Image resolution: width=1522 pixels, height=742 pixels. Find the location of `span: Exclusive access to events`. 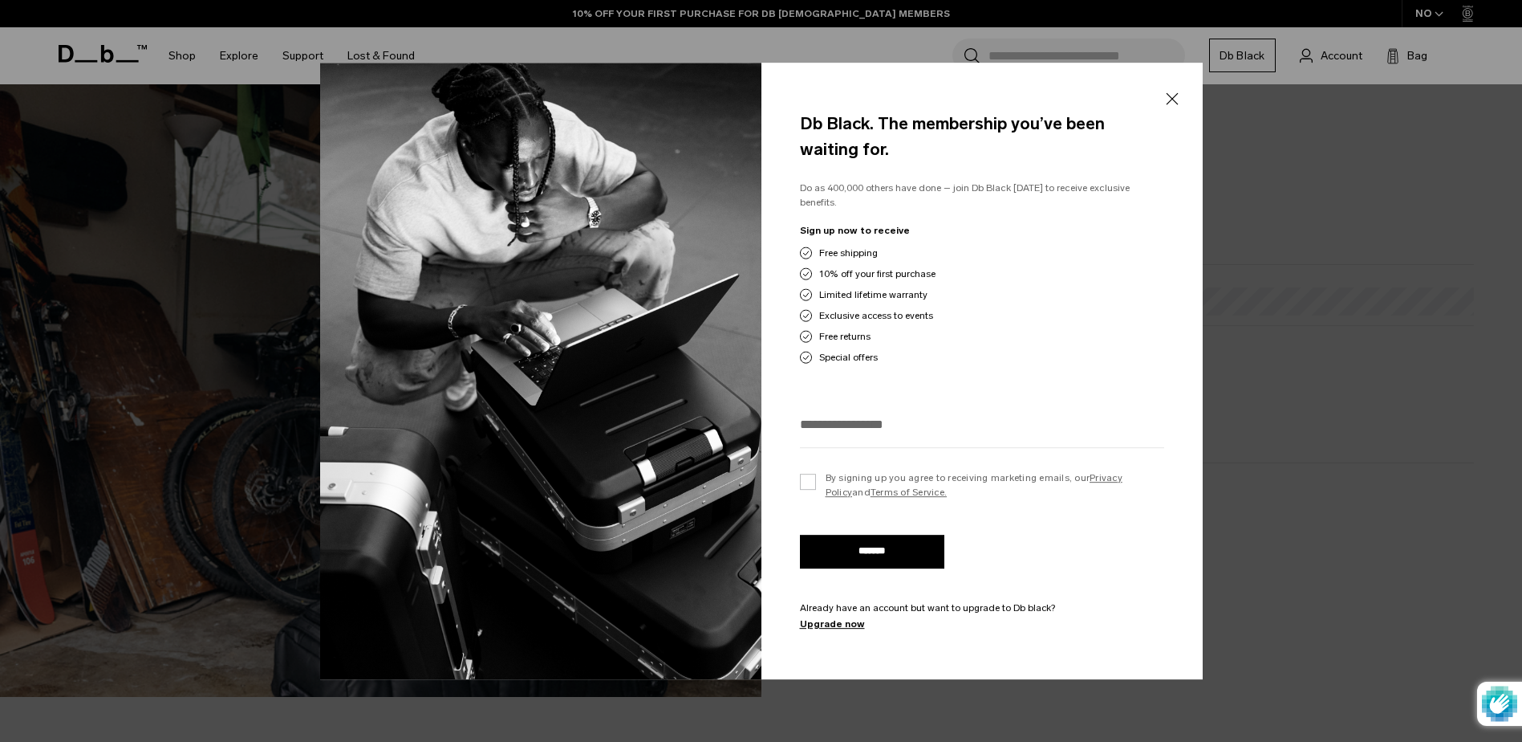

span: Exclusive access to events is located at coordinates (876, 315).